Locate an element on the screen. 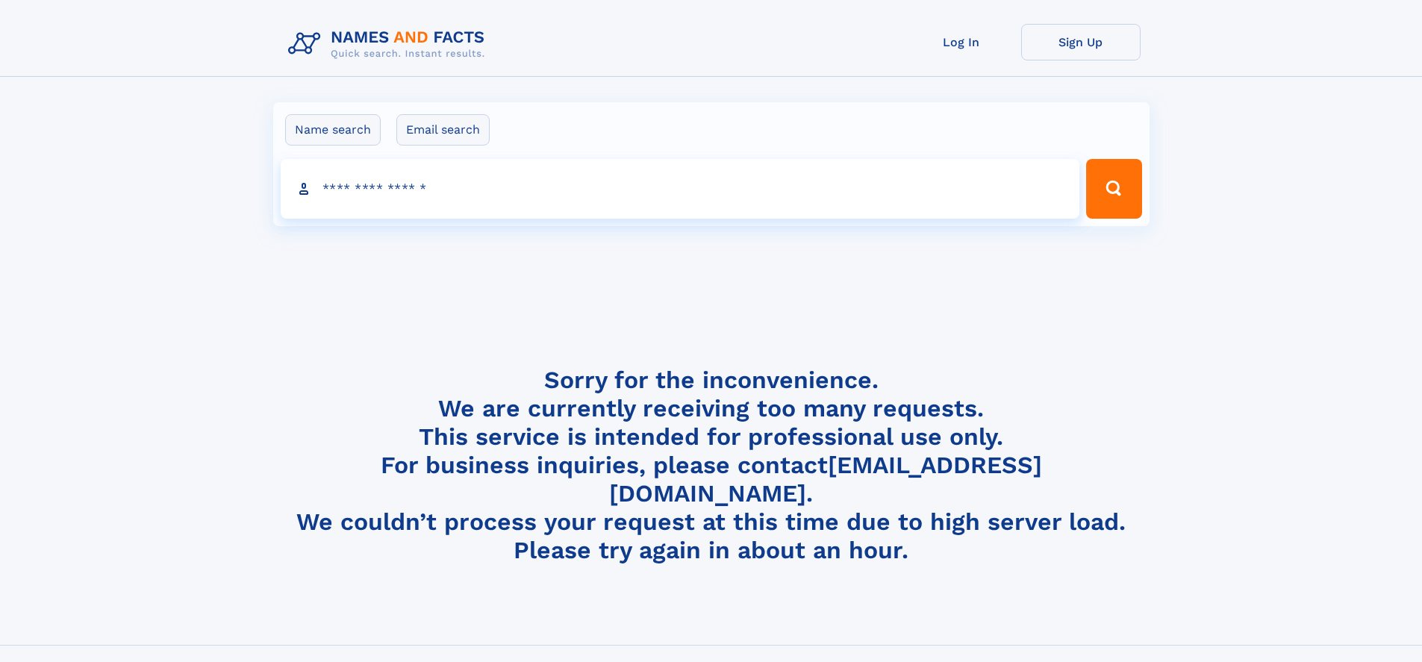 The image size is (1422, 662). label: Name search is located at coordinates (333, 130).